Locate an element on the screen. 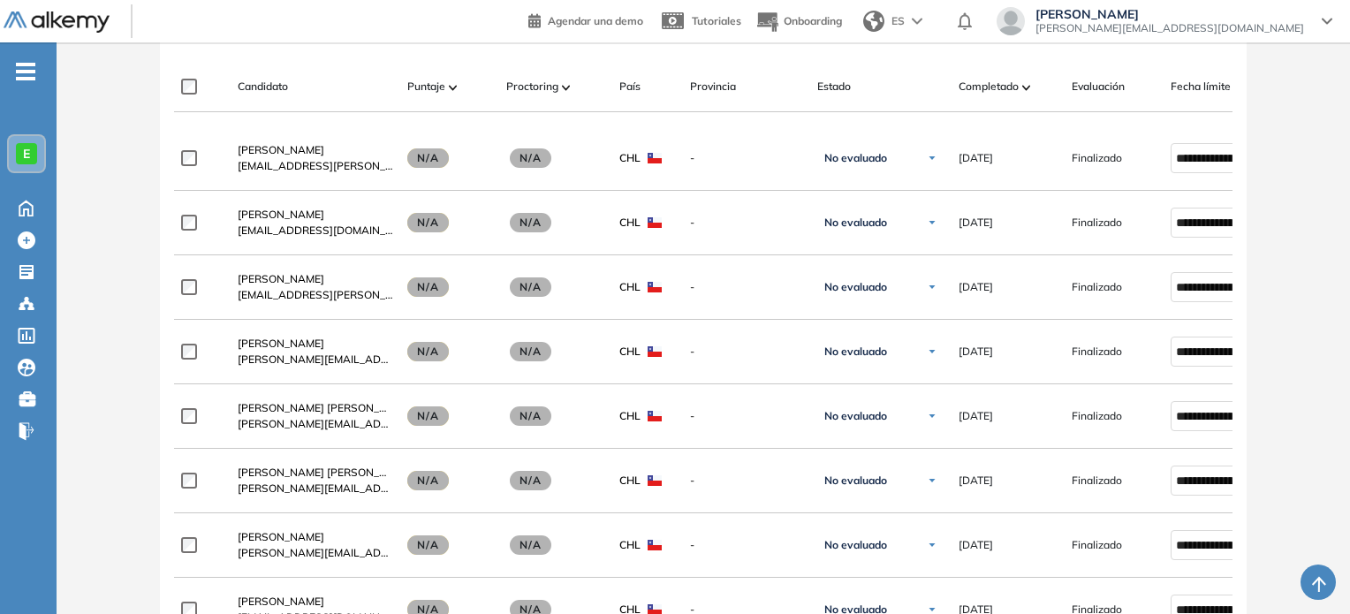 This screenshot has width=1350, height=614. a: Agendar una demo is located at coordinates (586, 19).